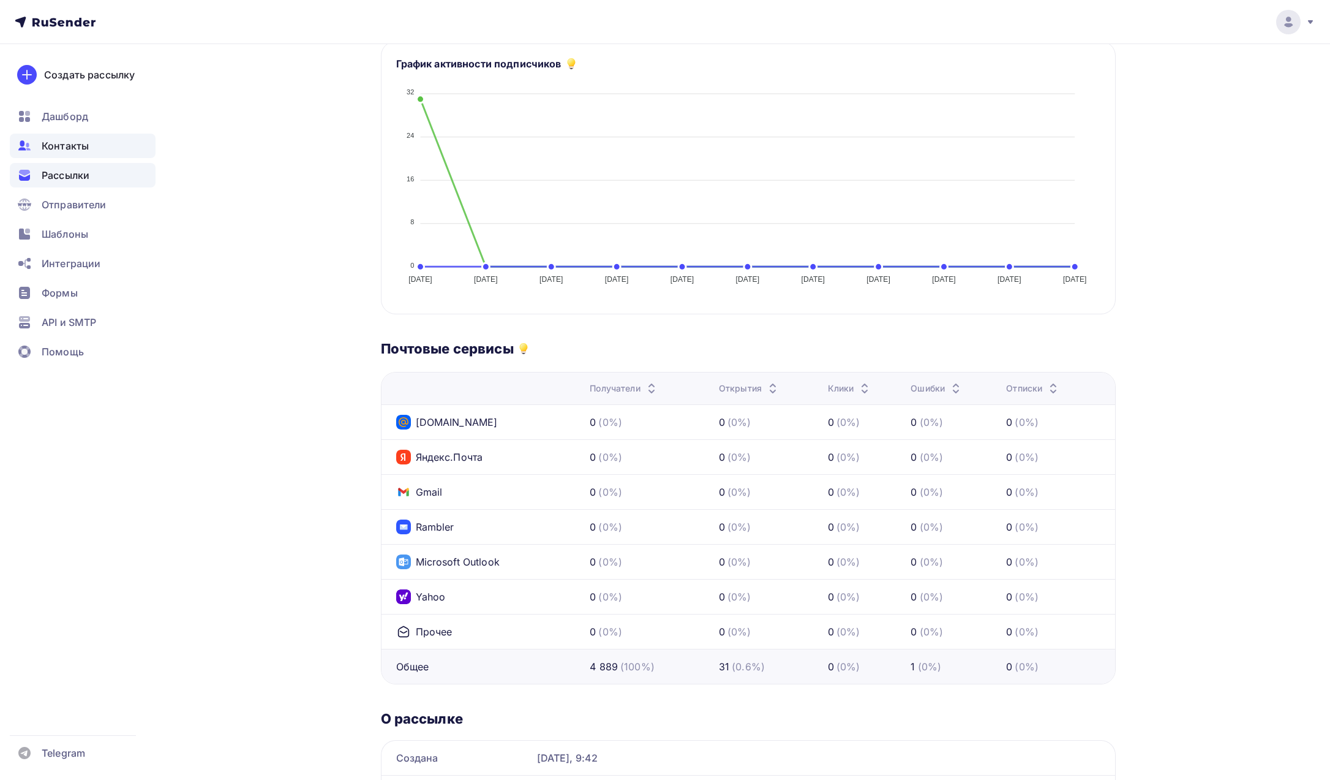 The image size is (1330, 780). Describe the element at coordinates (59, 293) in the screenshot. I see `span: Формы` at that location.